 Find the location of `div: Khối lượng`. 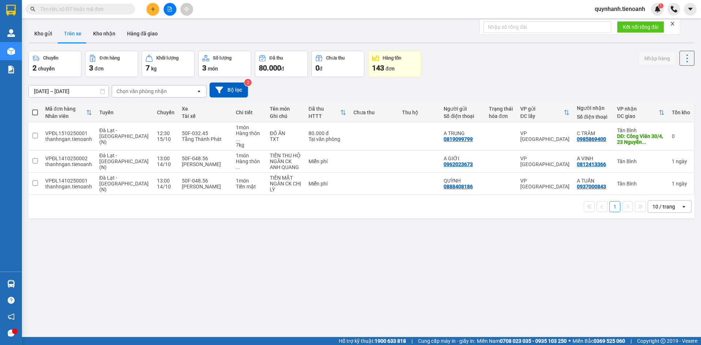

div: Khối lượng is located at coordinates (167, 58).